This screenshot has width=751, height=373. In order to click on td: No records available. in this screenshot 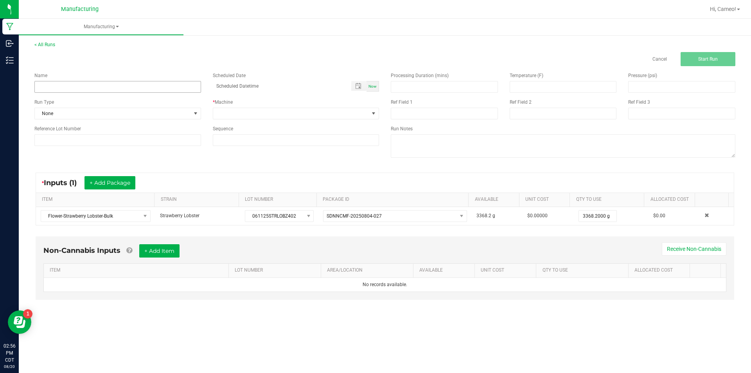, I will do `click(385, 284)`.